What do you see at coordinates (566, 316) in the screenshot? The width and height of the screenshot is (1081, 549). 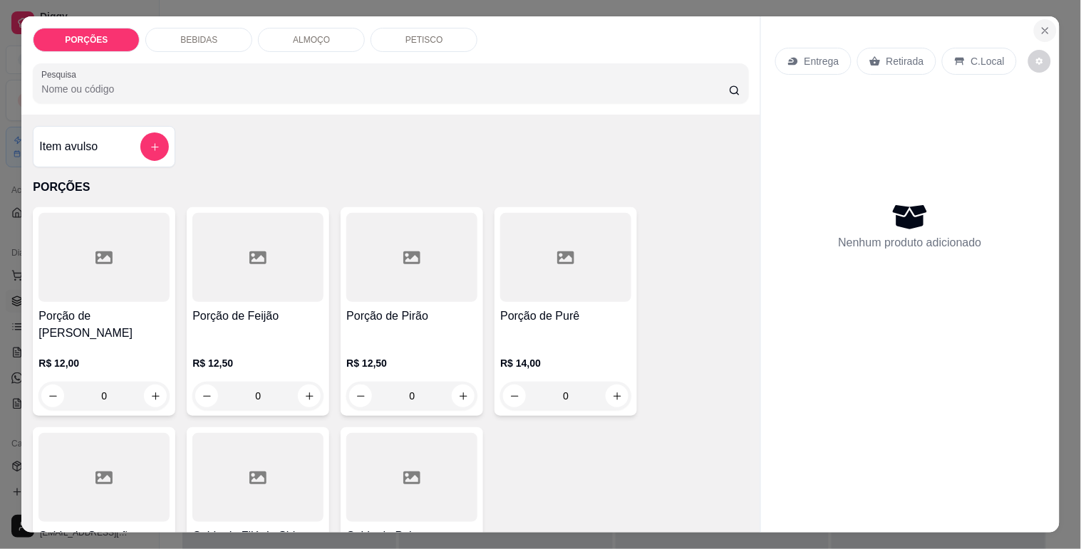 I see `h4: Porção de Purê` at bounding box center [566, 316].